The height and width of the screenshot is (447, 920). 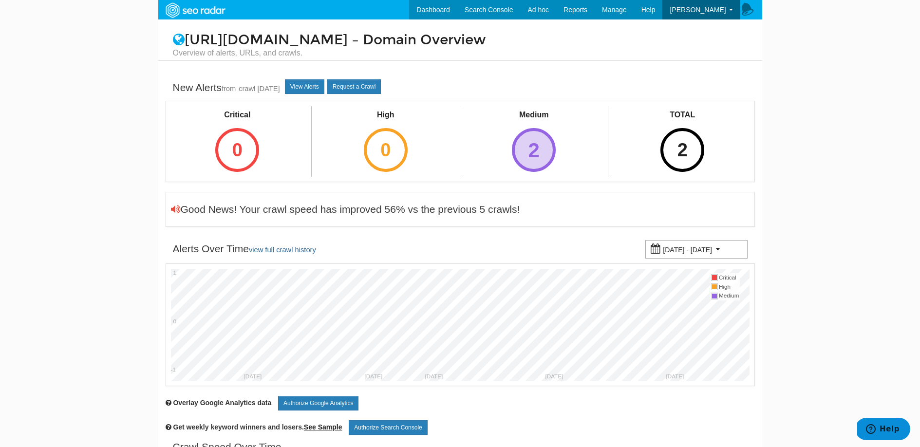 What do you see at coordinates (226, 88) in the screenshot?
I see `div: New Alerts` at bounding box center [226, 88].